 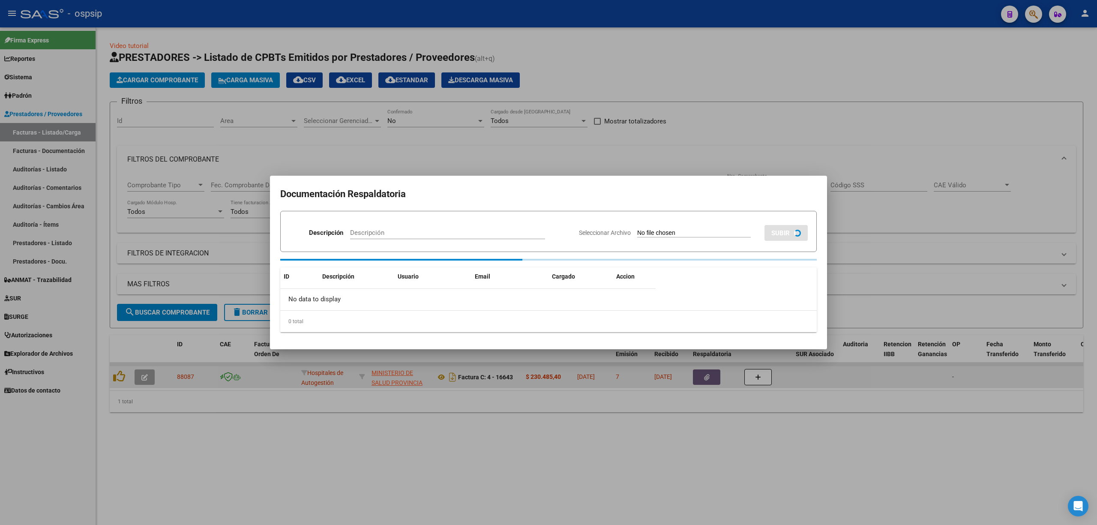 What do you see at coordinates (408, 276) in the screenshot?
I see `span: Usuario` at bounding box center [408, 276].